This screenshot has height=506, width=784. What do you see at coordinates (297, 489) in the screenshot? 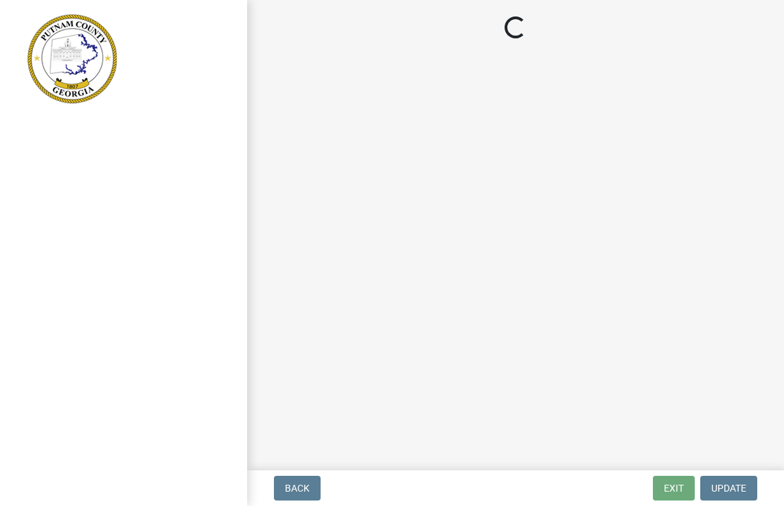
I see `button: Back` at bounding box center [297, 489].